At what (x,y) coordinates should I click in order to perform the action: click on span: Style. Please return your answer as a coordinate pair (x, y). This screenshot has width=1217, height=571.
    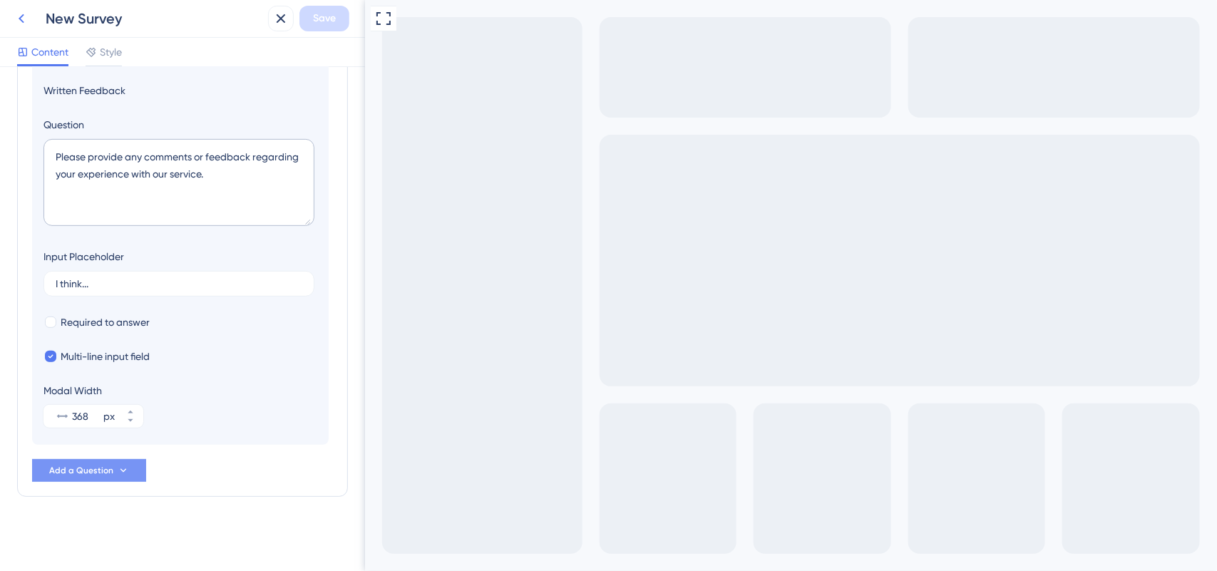
    Looking at the image, I should click on (111, 52).